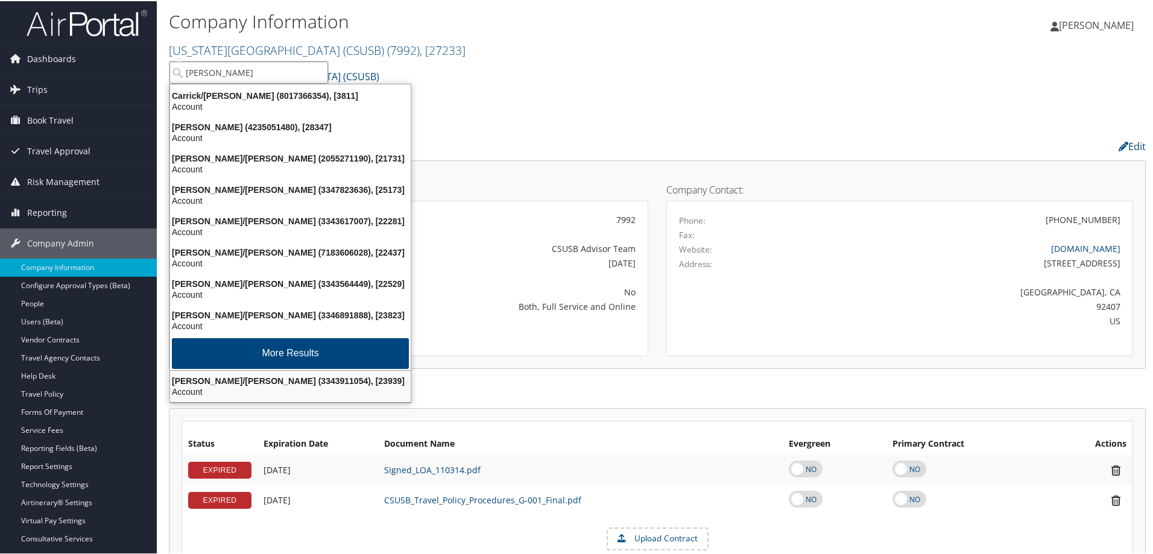 This screenshot has width=1153, height=554. What do you see at coordinates (483, 499) in the screenshot?
I see `a: CSUSB_Travel_Policy_Procedures_G-001_Final.pdf` at bounding box center [483, 499].